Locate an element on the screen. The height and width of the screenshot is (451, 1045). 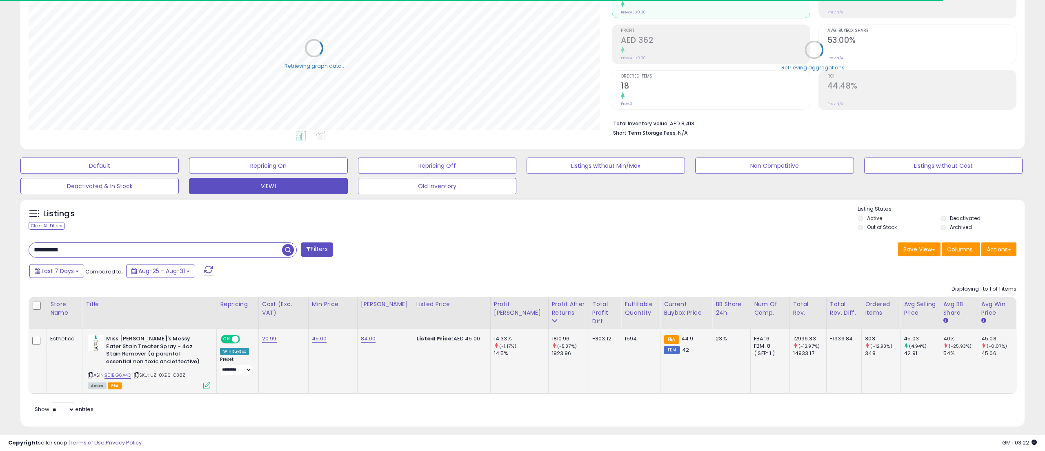
div: 348 is located at coordinates (883, 354).